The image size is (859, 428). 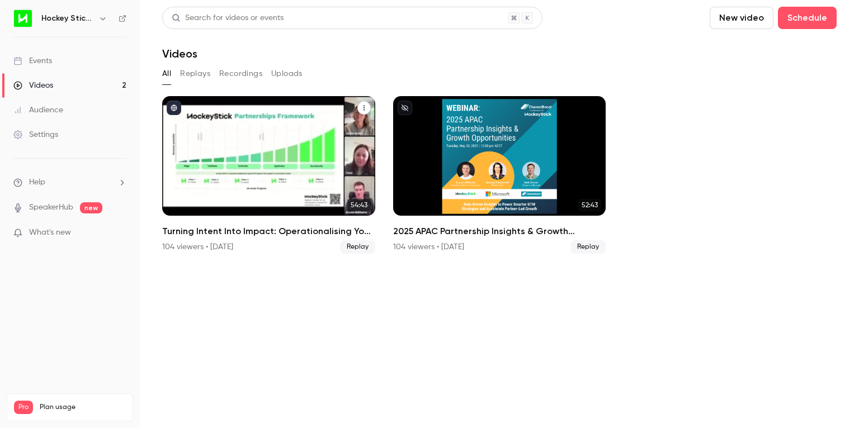 I want to click on button: unpublished, so click(x=405, y=108).